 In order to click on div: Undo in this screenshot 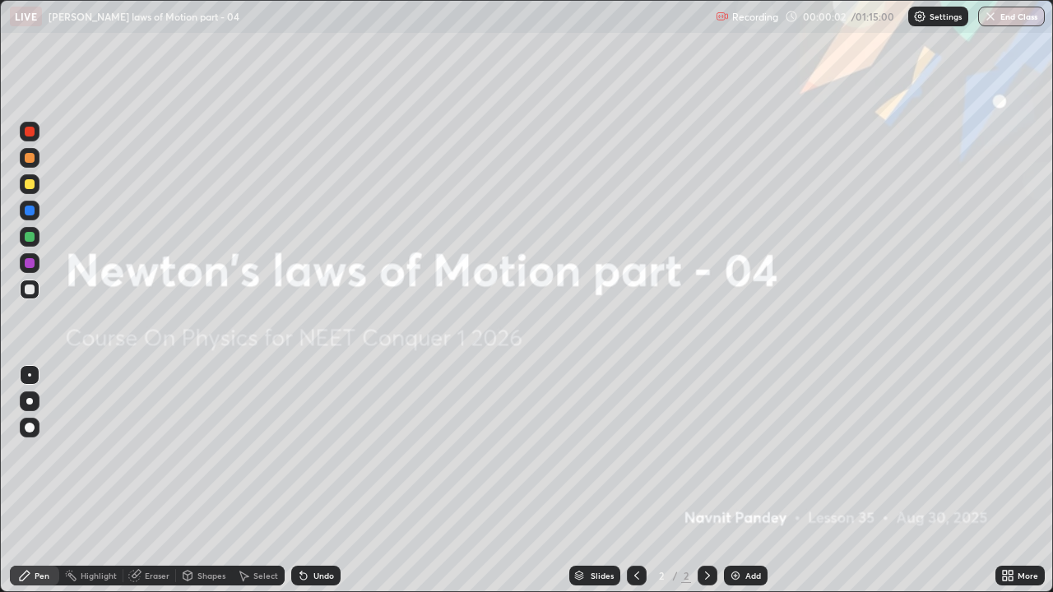, I will do `click(323, 576)`.